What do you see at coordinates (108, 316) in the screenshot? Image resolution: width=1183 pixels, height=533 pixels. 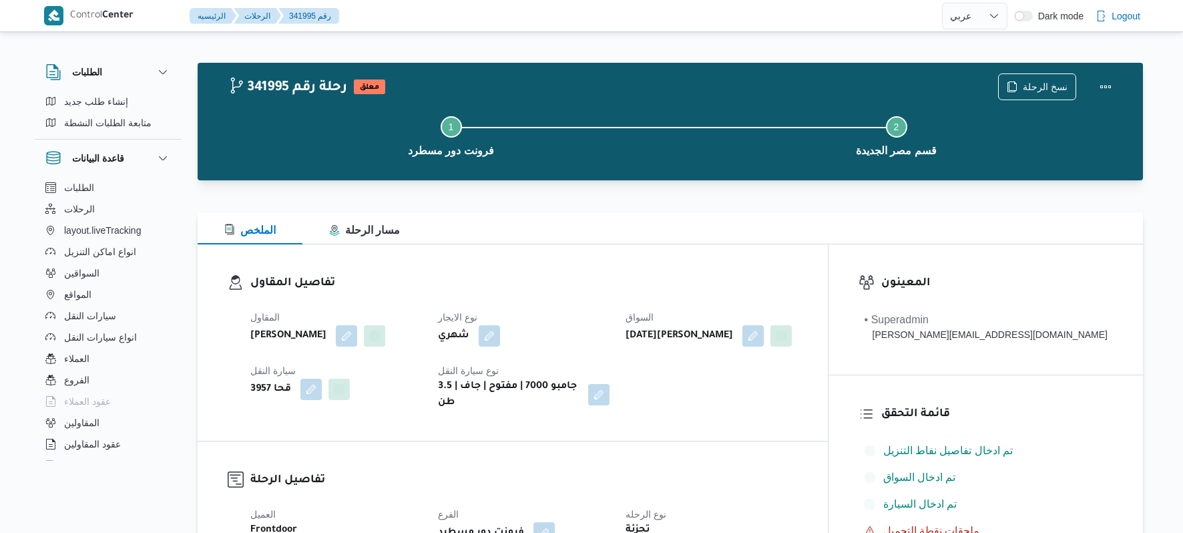 I see `button: سيارات النقل` at bounding box center [108, 316].